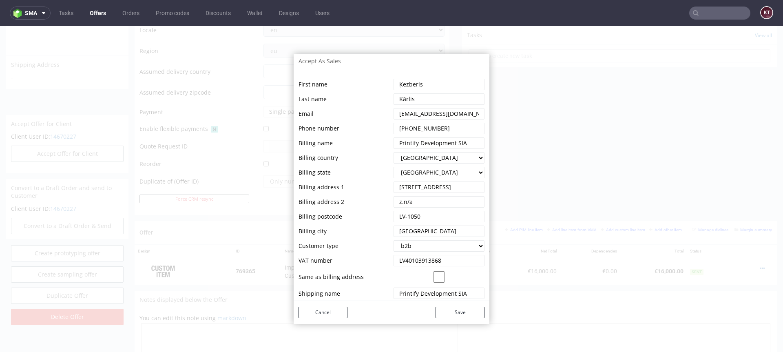 The width and height of the screenshot is (783, 352). Describe the element at coordinates (30, 13) in the screenshot. I see `button: sma` at that location.